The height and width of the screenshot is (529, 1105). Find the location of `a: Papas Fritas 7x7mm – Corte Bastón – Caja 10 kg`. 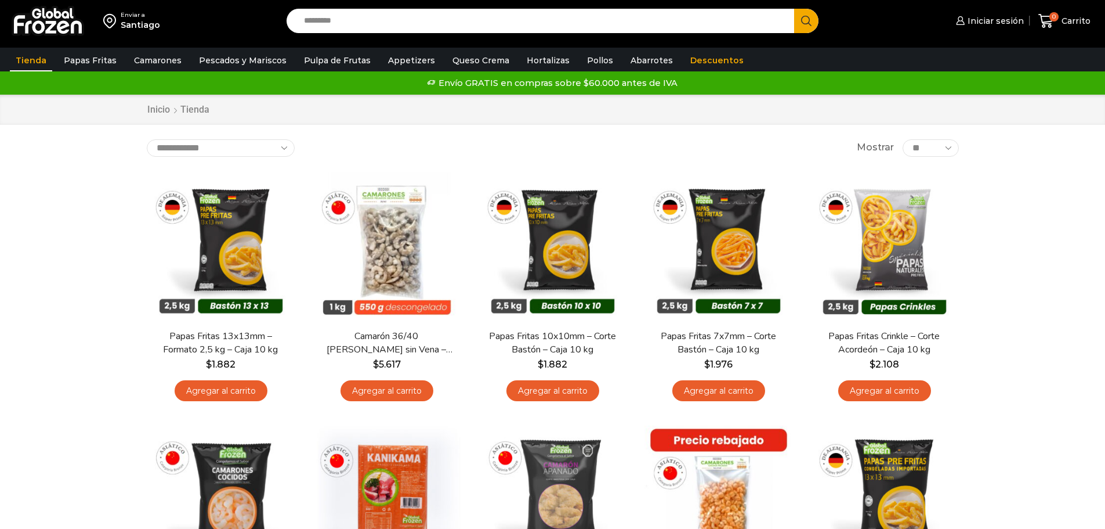

a: Papas Fritas 7x7mm – Corte Bastón – Caja 10 kg is located at coordinates (718, 343).